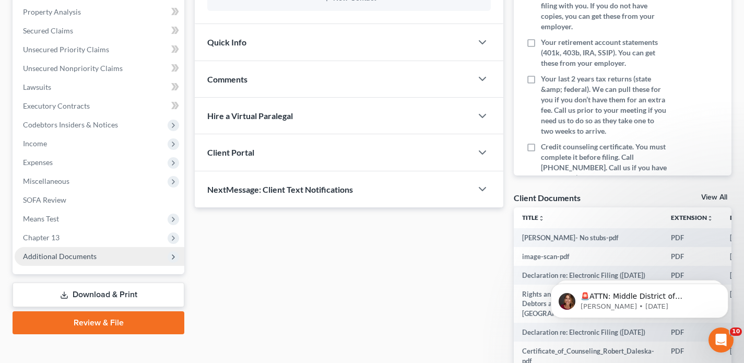 The image size is (744, 363). I want to click on span: Unsecured Nonpriority Claims, so click(73, 68).